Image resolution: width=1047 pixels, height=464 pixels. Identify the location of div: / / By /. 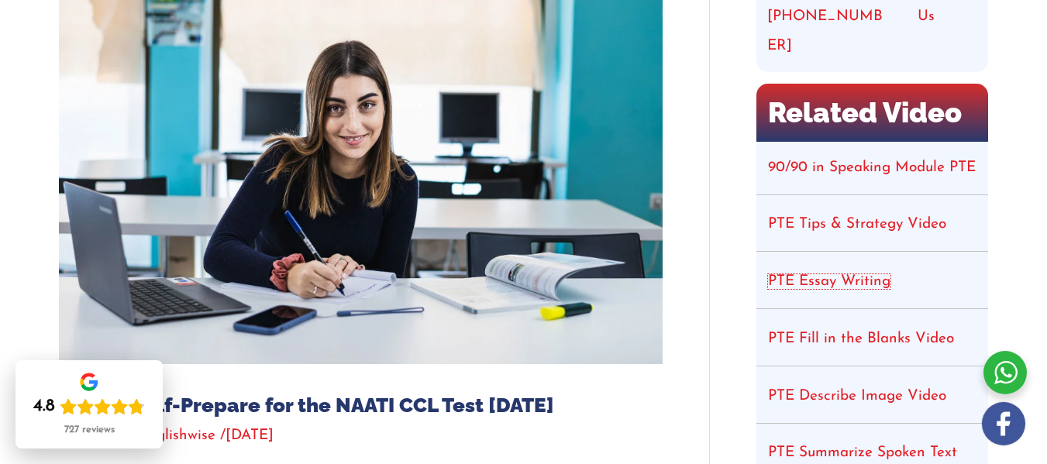
(360, 436).